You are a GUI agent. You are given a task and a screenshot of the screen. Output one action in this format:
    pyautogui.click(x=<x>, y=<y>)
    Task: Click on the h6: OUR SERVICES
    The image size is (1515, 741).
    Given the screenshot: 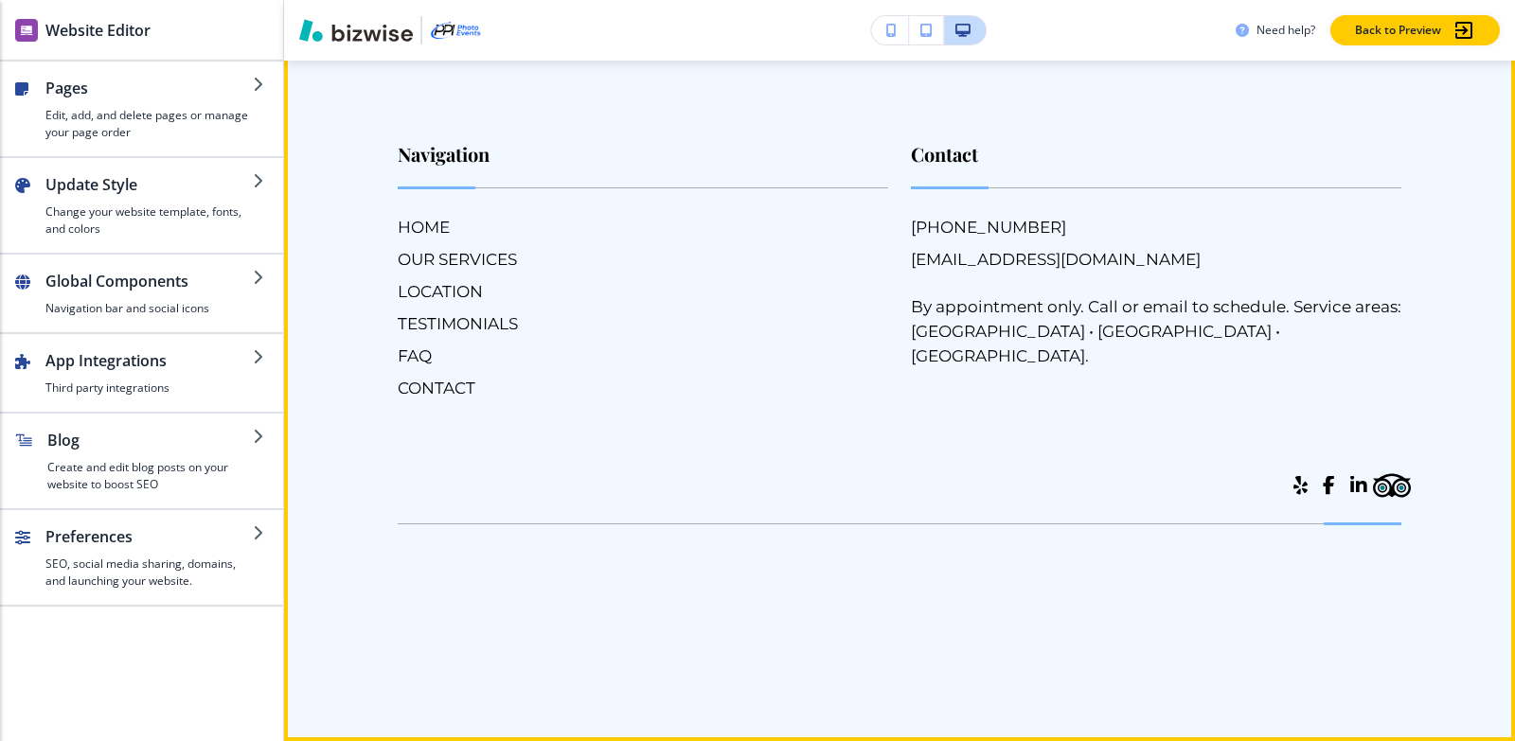 What is the action you would take?
    pyautogui.click(x=643, y=259)
    